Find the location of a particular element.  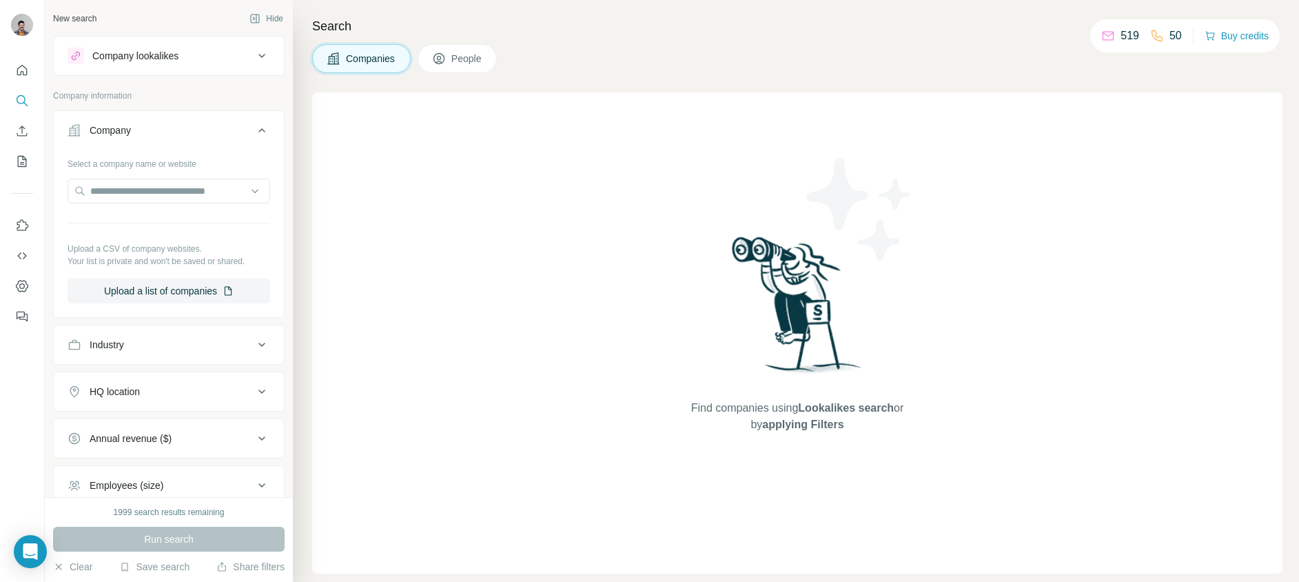

button: Feedback is located at coordinates (22, 316).